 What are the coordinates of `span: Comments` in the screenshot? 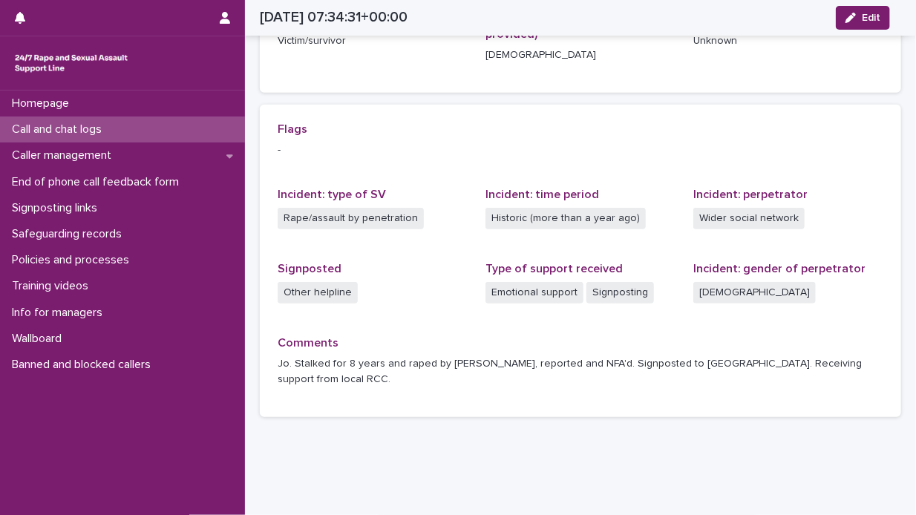 It's located at (308, 343).